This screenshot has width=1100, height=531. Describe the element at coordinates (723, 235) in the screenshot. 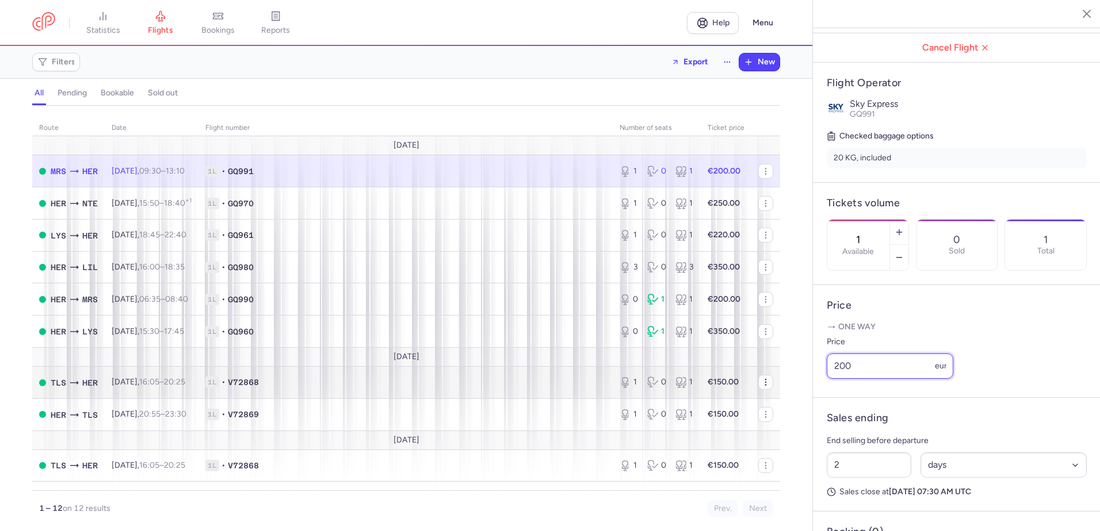

I see `strong: €220.00` at that location.